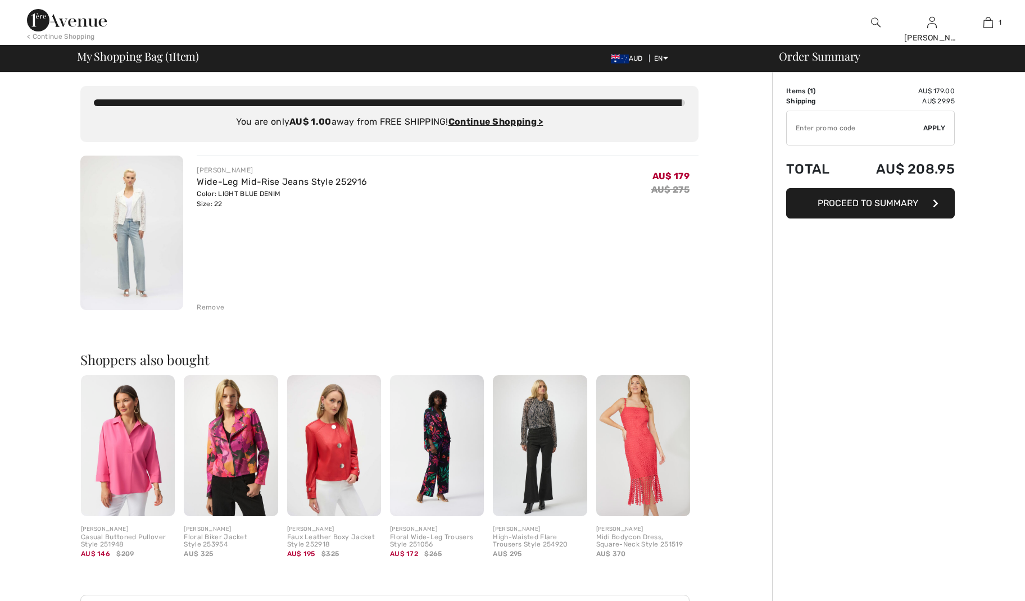 The width and height of the screenshot is (1025, 601). What do you see at coordinates (900, 101) in the screenshot?
I see `td: AU$ 29.95` at bounding box center [900, 101].